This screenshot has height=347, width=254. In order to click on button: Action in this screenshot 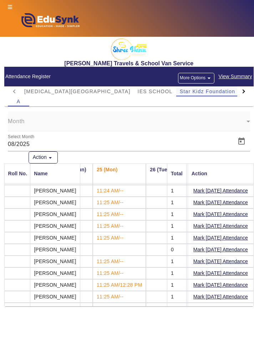, I will do `click(43, 158)`.